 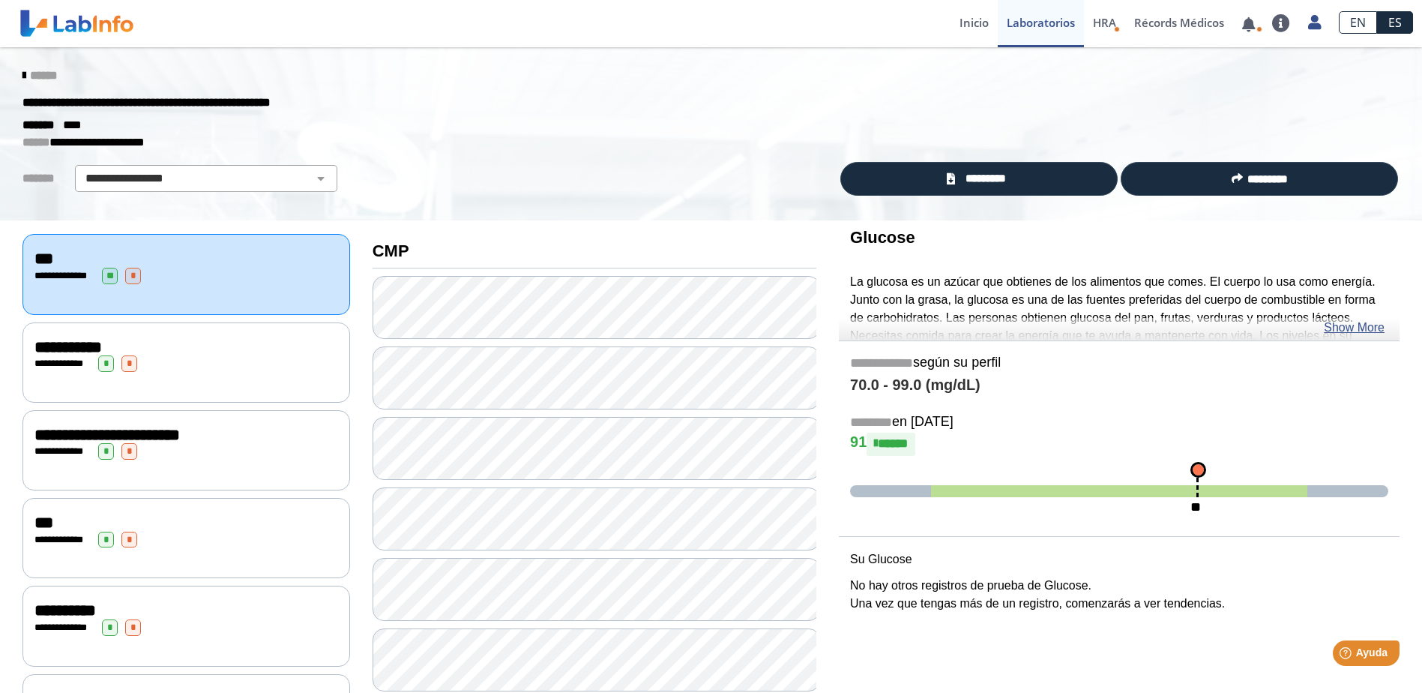 I want to click on a: EN, so click(x=1358, y=22).